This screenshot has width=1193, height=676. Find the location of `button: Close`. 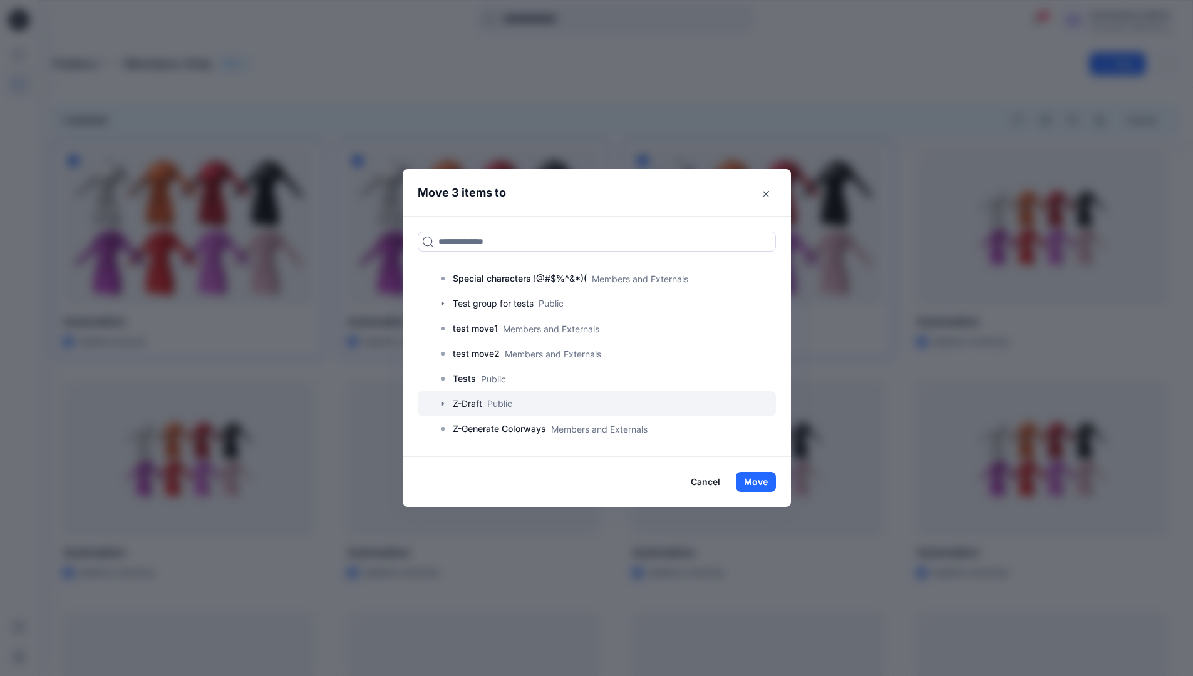

button: Close is located at coordinates (766, 194).